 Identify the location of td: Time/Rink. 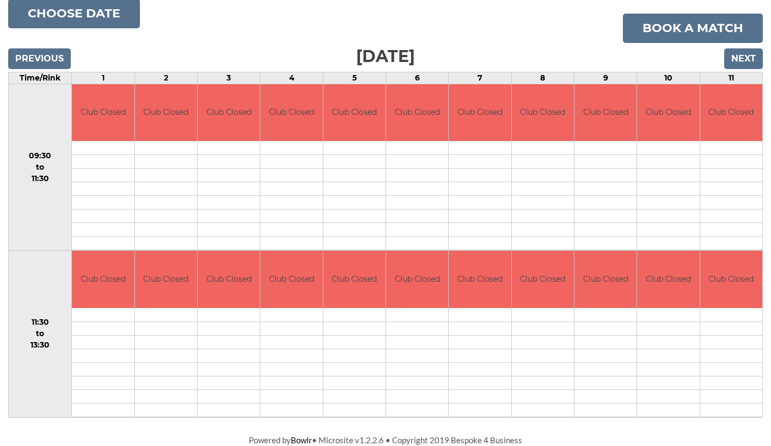
(40, 78).